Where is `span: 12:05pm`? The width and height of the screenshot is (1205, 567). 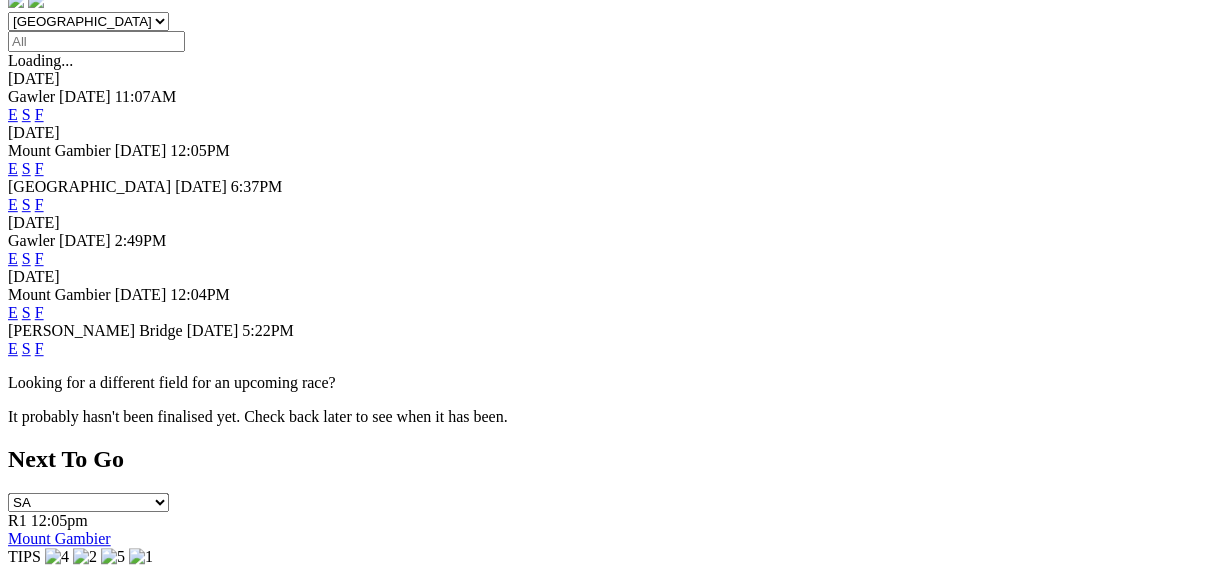 span: 12:05pm is located at coordinates (59, 520).